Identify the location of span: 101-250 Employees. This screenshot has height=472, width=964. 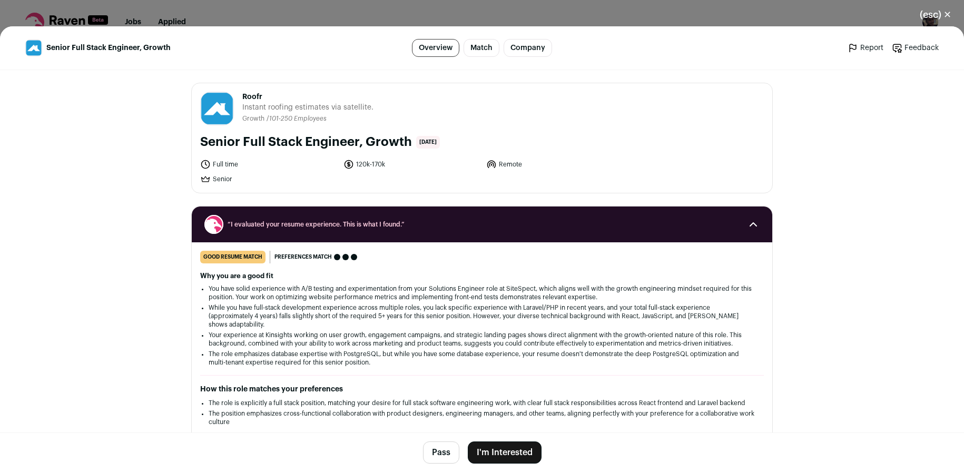
(298, 119).